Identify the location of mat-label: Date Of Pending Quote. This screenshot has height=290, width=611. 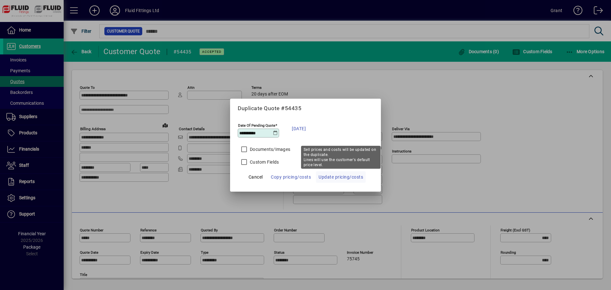
(256, 125).